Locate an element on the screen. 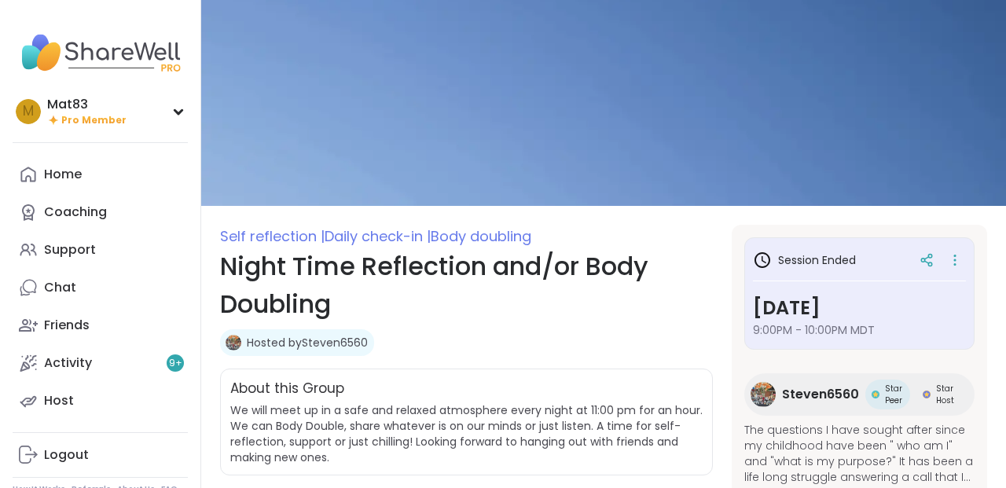 This screenshot has height=488, width=1006. a: Chat is located at coordinates (100, 288).